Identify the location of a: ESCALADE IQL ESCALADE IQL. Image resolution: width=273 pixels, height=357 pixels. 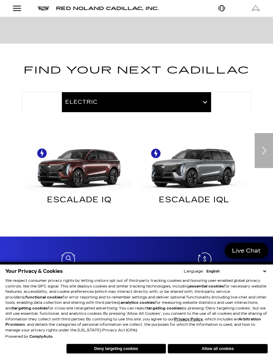
(194, 174).